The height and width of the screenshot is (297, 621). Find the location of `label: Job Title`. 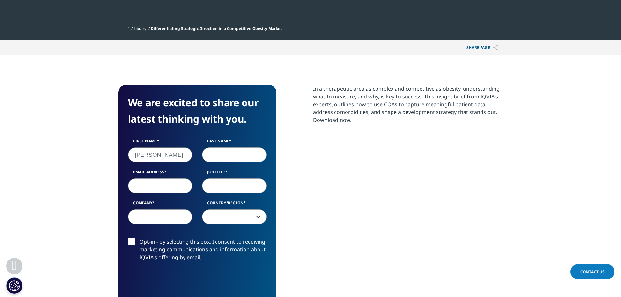

label: Job Title is located at coordinates (234, 174).